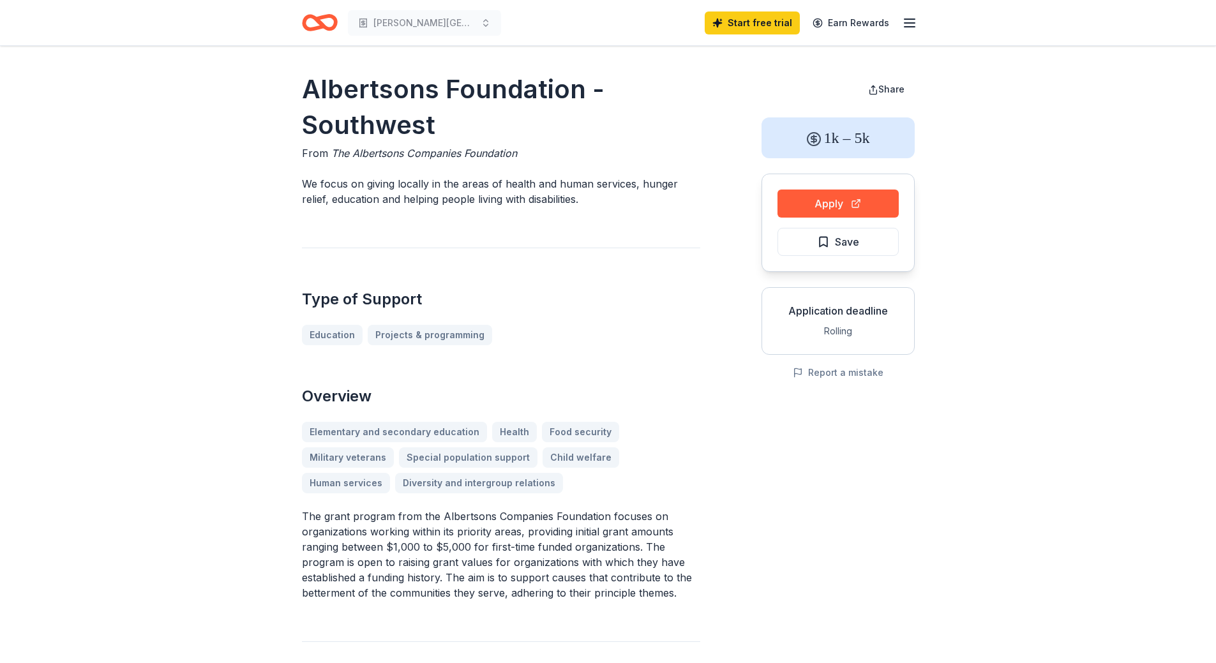 Image resolution: width=1216 pixels, height=663 pixels. I want to click on a: Start free trial, so click(752, 23).